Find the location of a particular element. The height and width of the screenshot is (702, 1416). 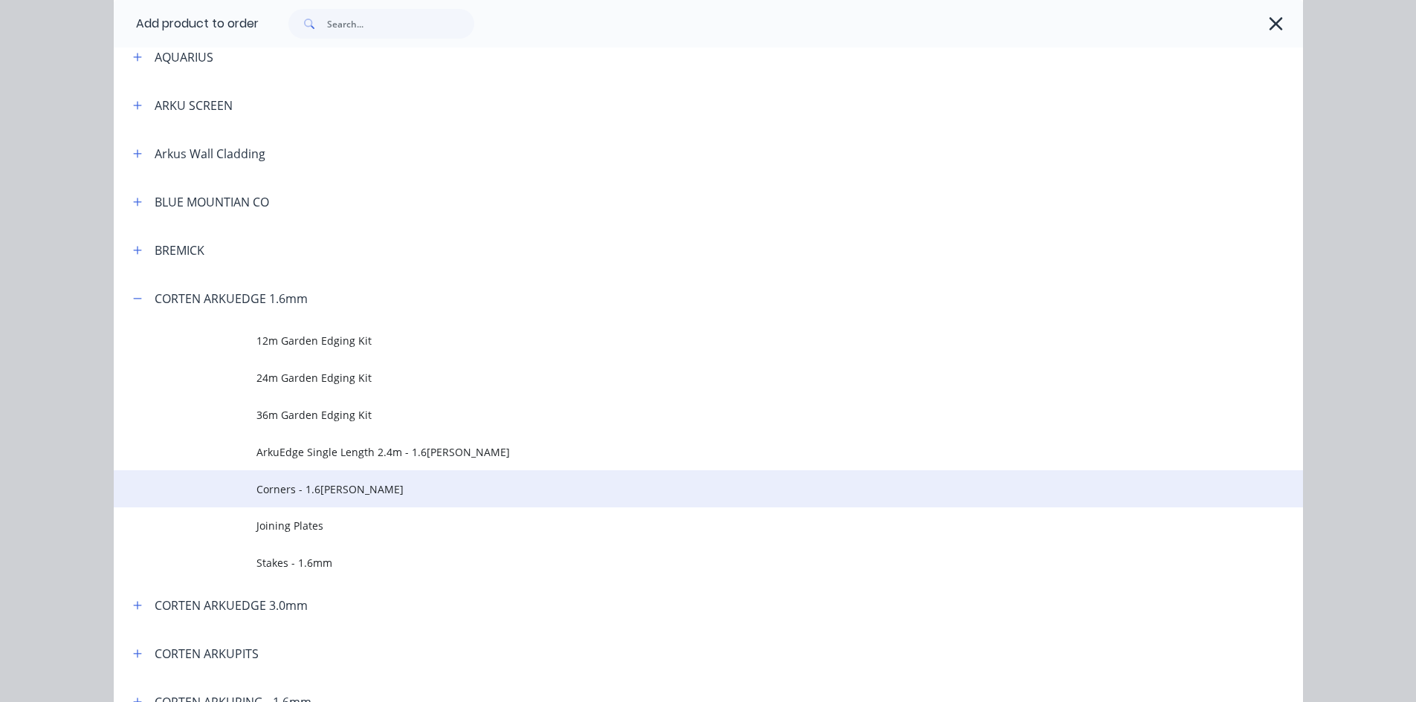

span: Joining Plates is located at coordinates (675, 525).